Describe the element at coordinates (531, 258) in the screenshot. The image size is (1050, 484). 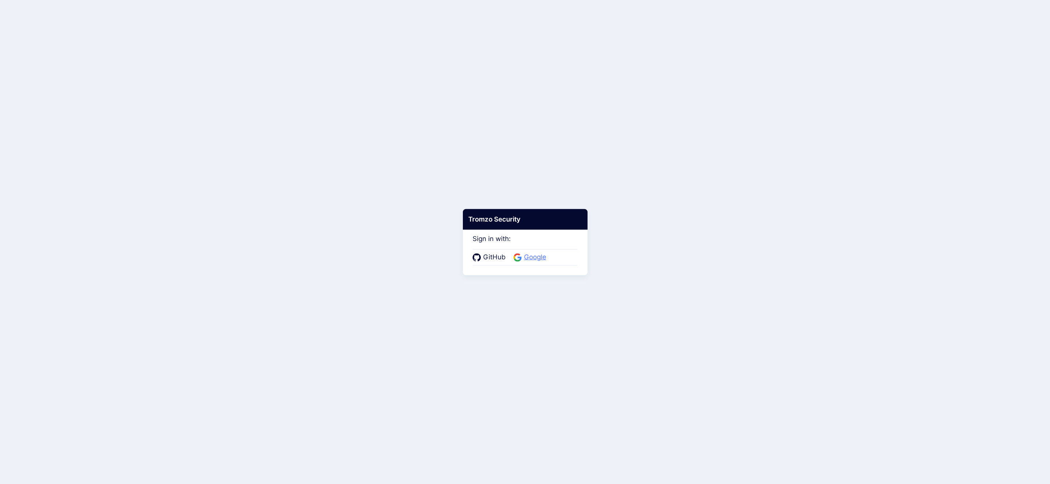
I see `a: Google` at that location.